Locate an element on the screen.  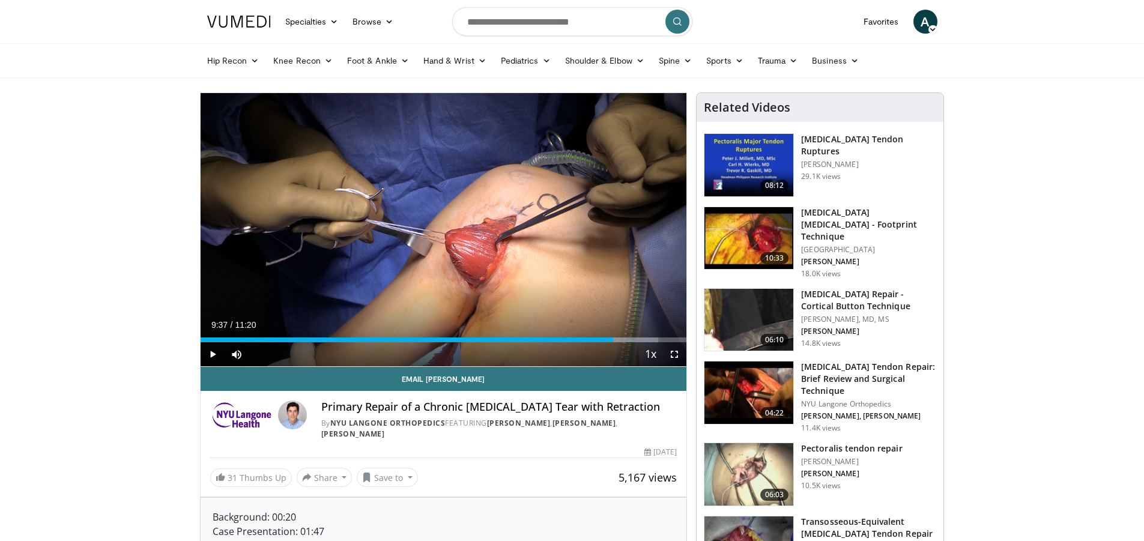
a: Favorites is located at coordinates (881, 22).